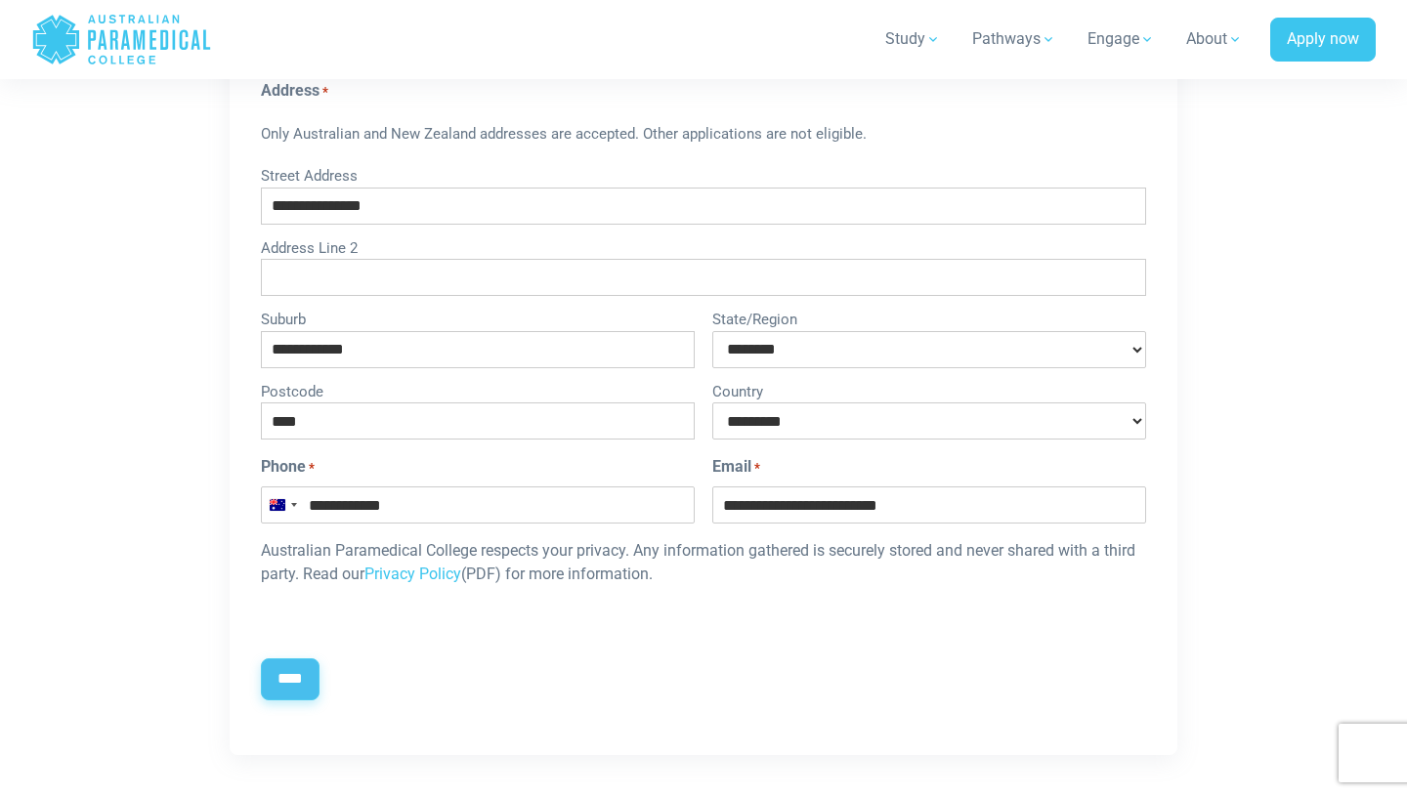 Image resolution: width=1407 pixels, height=796 pixels. What do you see at coordinates (478, 390) in the screenshot?
I see `label: Postcode` at bounding box center [478, 390].